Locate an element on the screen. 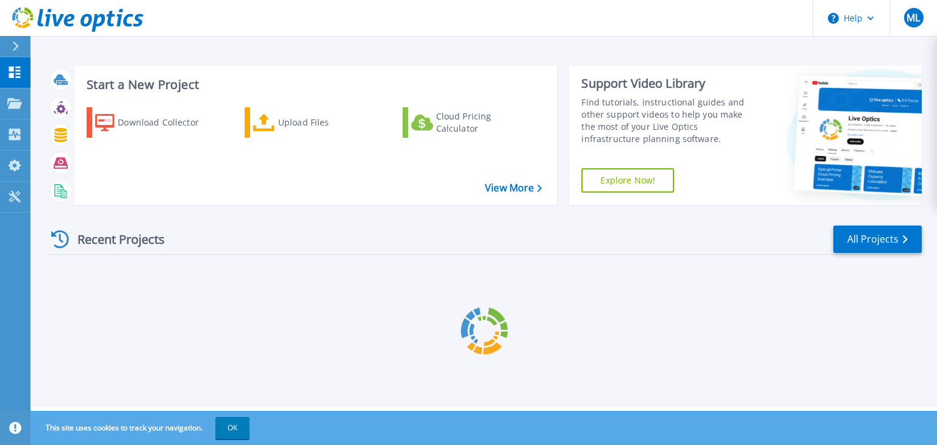  span: This site uses cookies to track your navigation. is located at coordinates (142, 428).